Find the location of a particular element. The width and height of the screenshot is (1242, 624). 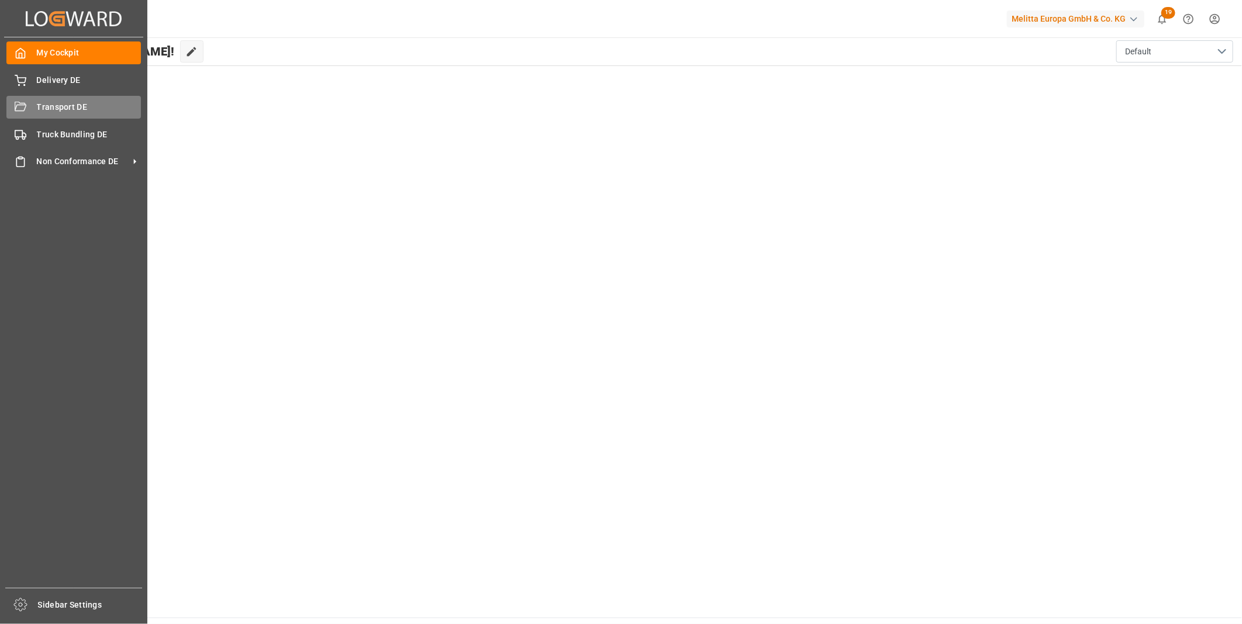

span: Sidebar Settings is located at coordinates (90, 605).